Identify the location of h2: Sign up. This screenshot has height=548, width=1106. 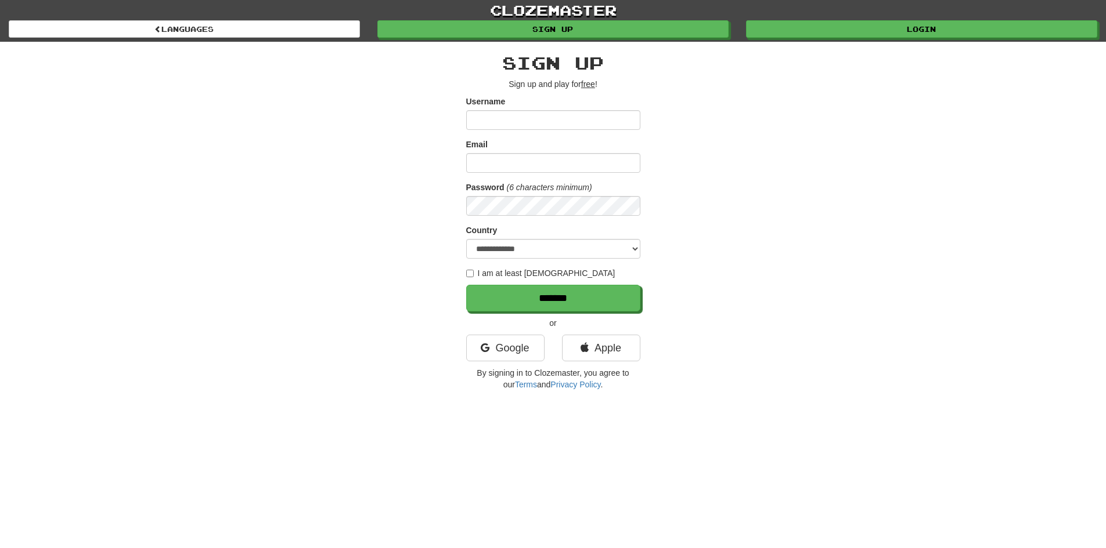
(553, 63).